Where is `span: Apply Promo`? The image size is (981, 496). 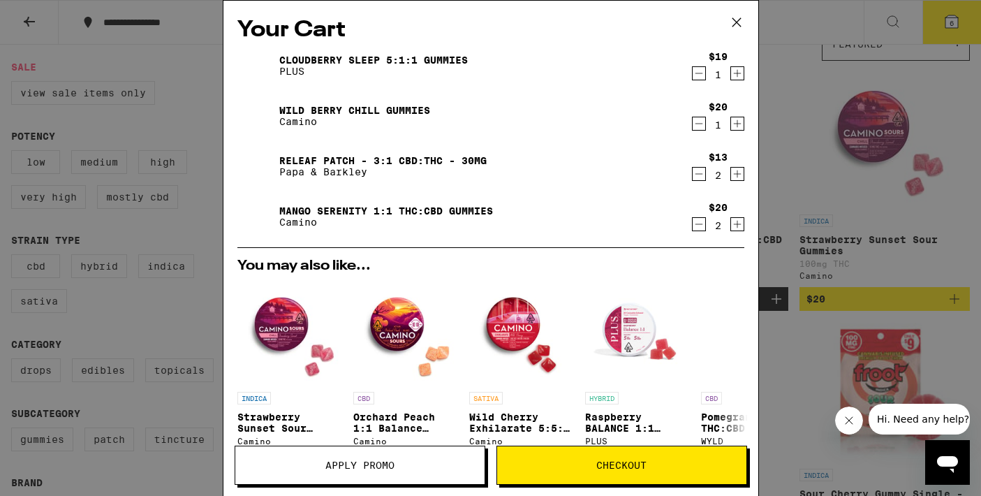 span: Apply Promo is located at coordinates (359, 465).